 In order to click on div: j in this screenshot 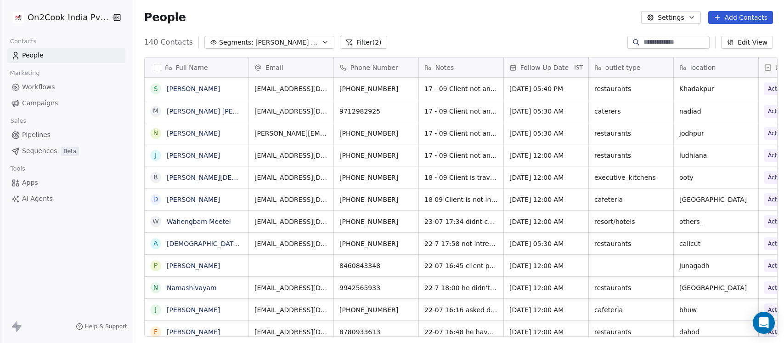, I will do `click(156, 155)`.